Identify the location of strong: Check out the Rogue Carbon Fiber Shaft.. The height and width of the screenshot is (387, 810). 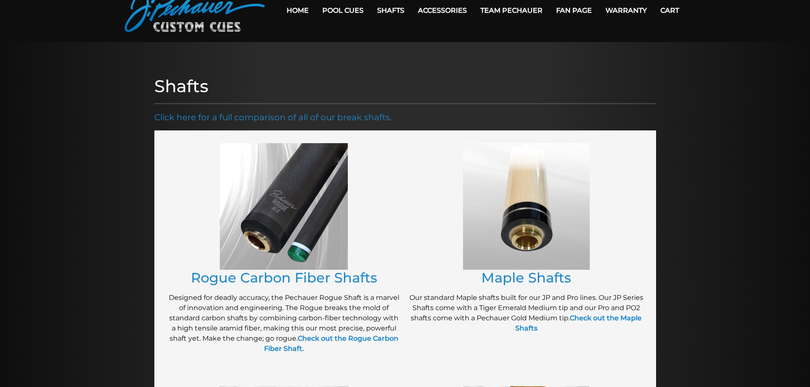
(331, 343).